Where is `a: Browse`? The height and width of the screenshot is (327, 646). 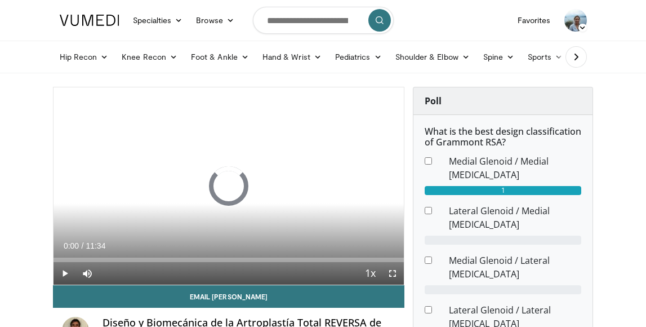 a: Browse is located at coordinates (215, 20).